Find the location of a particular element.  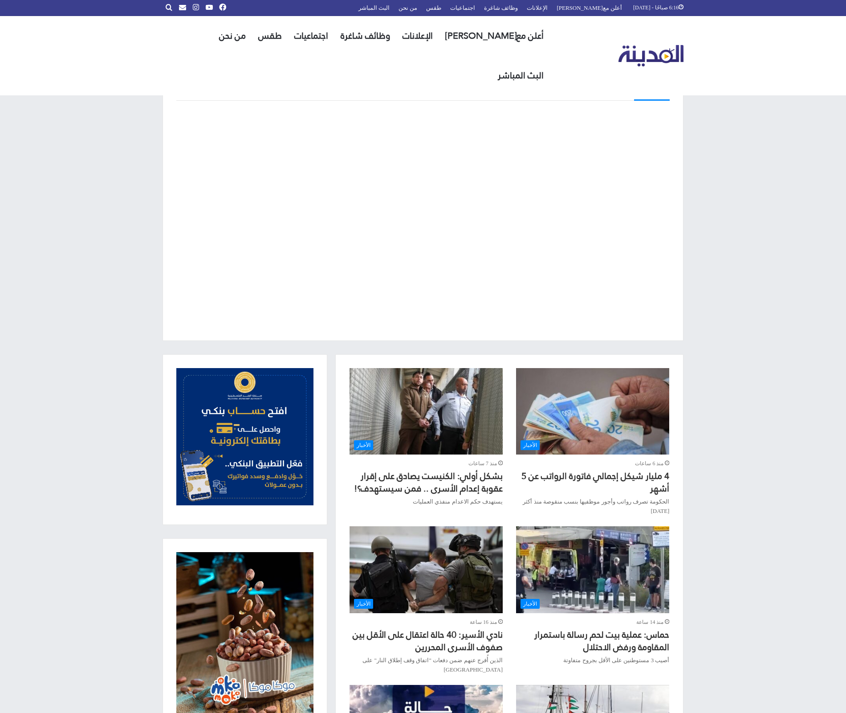

p: أصيب 3 مستوطنين على الأقل بجروح متفاوتة is located at coordinates (593, 660).